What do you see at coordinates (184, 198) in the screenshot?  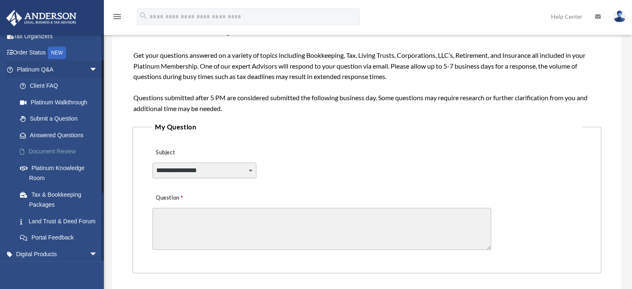 I see `label: Question` at bounding box center [184, 198].